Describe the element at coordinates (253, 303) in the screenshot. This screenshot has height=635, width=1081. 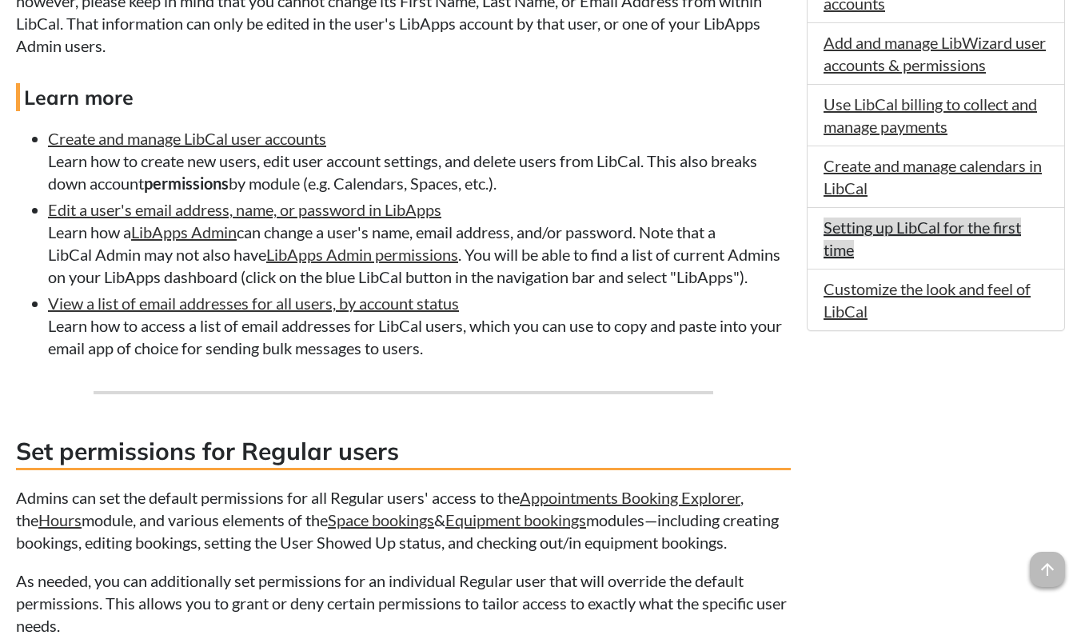
I see `a: View a list of email addresses for all users, by account status` at that location.